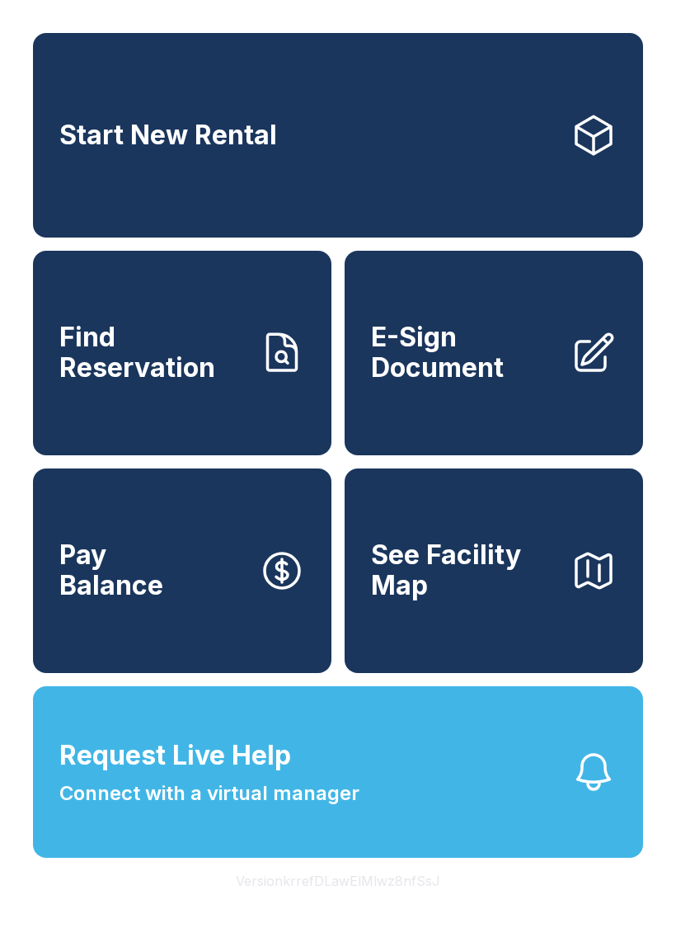 This screenshot has height=937, width=676. I want to click on button: VersionkrrefDLawElMlwz8nfSsJ, so click(338, 881).